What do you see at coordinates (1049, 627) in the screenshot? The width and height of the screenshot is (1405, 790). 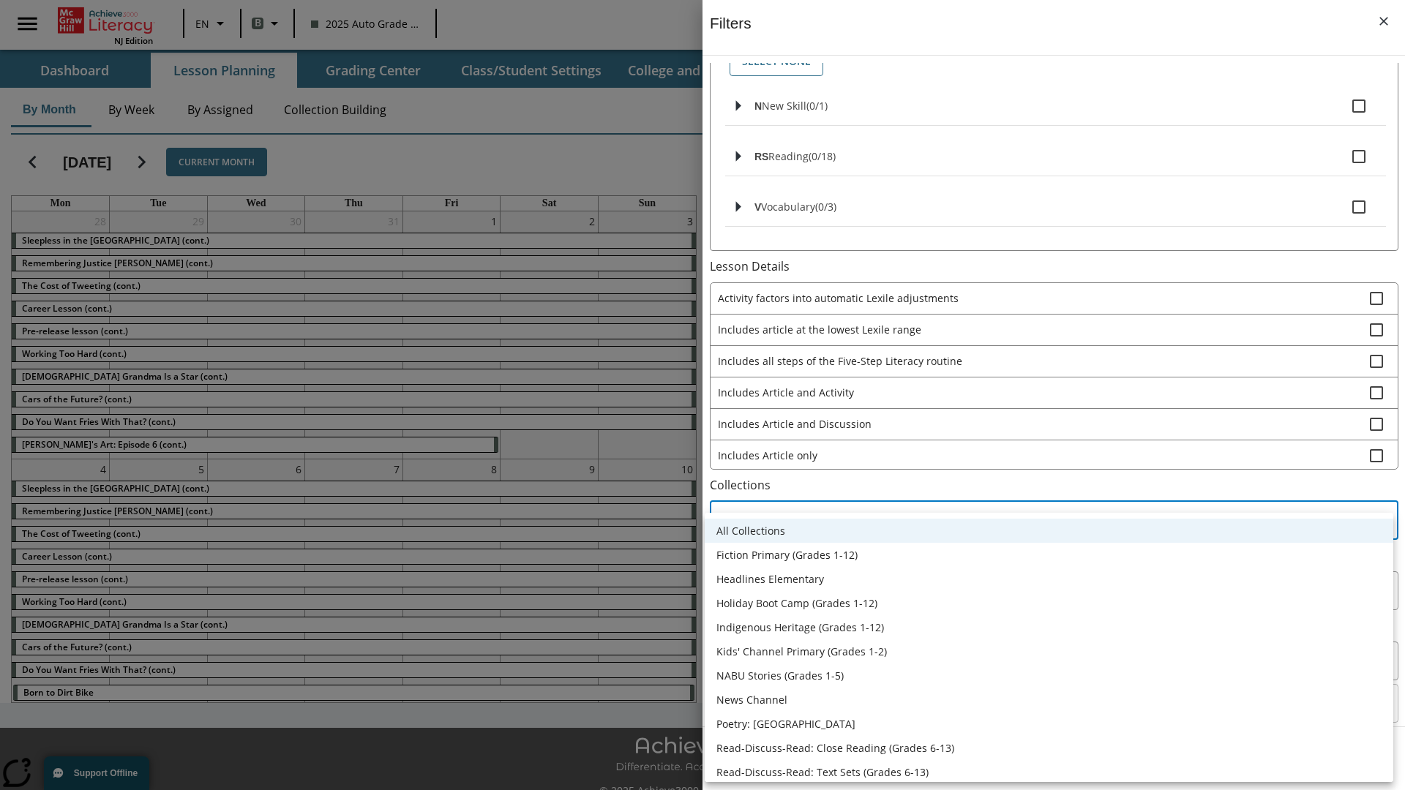 I see `li: Indigenous Heritage (Grades 1-12)` at bounding box center [1049, 627].